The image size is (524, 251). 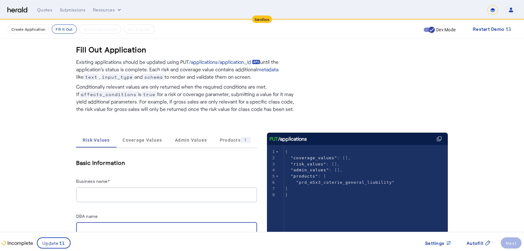 I want to click on div: Sandbox, so click(x=262, y=19).